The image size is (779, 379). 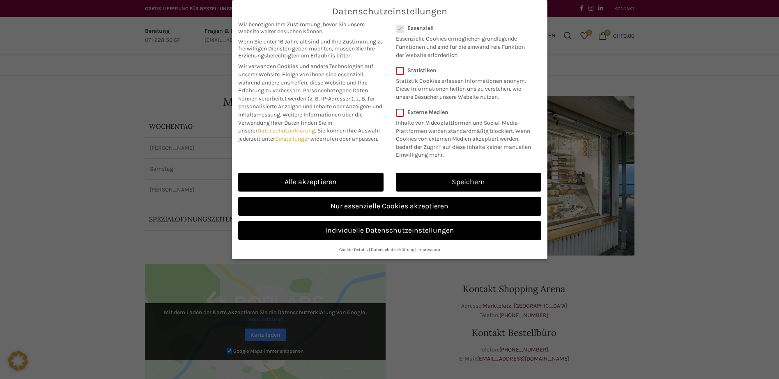 What do you see at coordinates (311, 182) in the screenshot?
I see `a: Alle akzeptieren` at bounding box center [311, 182].